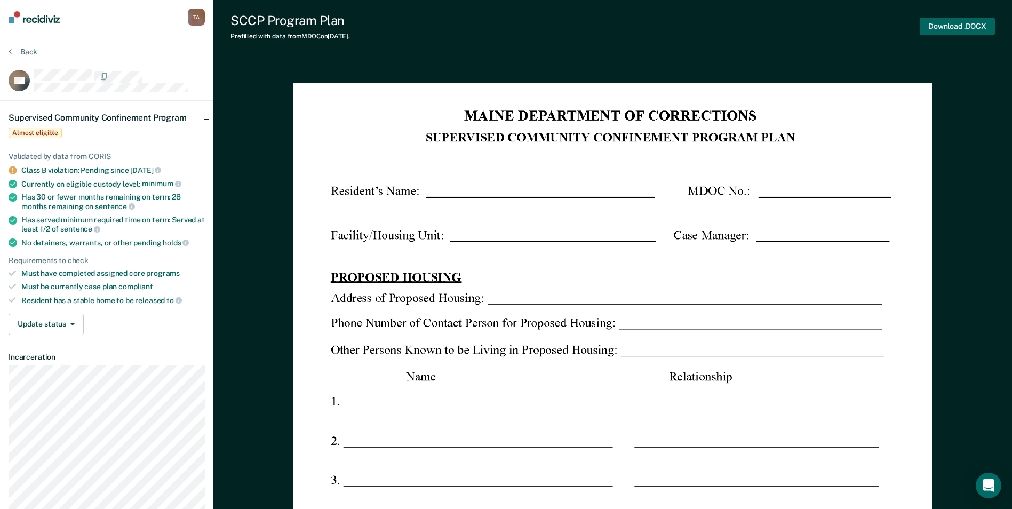 Image resolution: width=1012 pixels, height=509 pixels. Describe the element at coordinates (107, 156) in the screenshot. I see `div: Validated by data from CORIS` at that location.